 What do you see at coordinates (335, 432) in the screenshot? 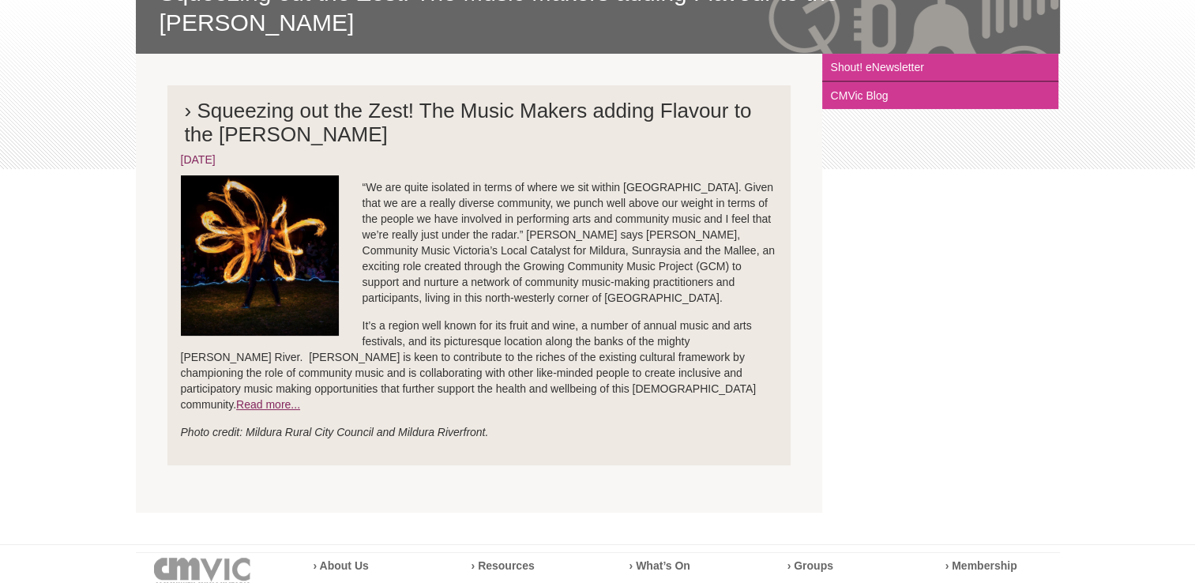
I see `em: Photo credit: Mildura Rural City Council and Mildura Riverfront.` at bounding box center [335, 432].